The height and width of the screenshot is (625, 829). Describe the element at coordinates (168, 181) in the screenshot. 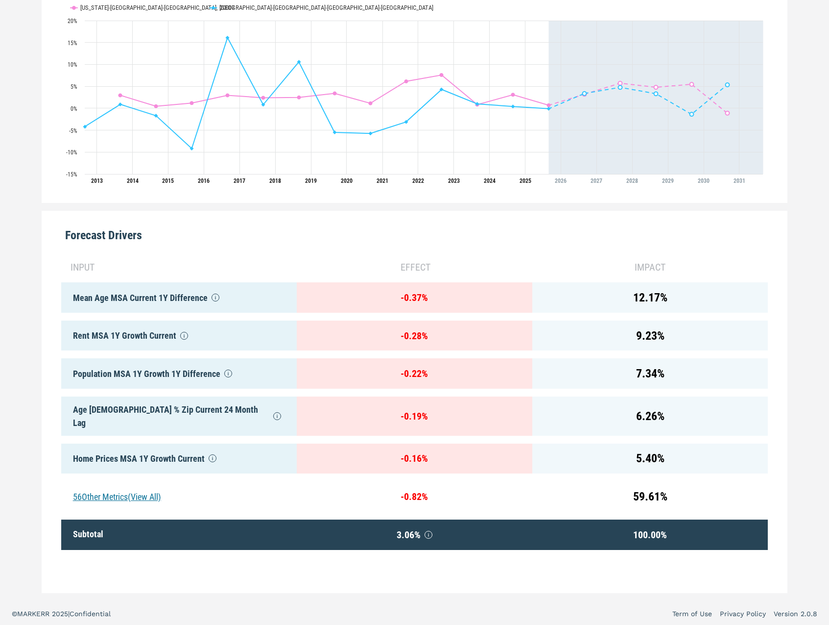

I see `tspan: 2015` at that location.